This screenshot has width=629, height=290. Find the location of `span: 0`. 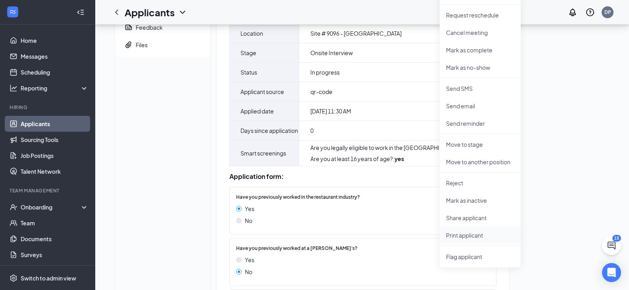

span: 0 is located at coordinates (312, 131).